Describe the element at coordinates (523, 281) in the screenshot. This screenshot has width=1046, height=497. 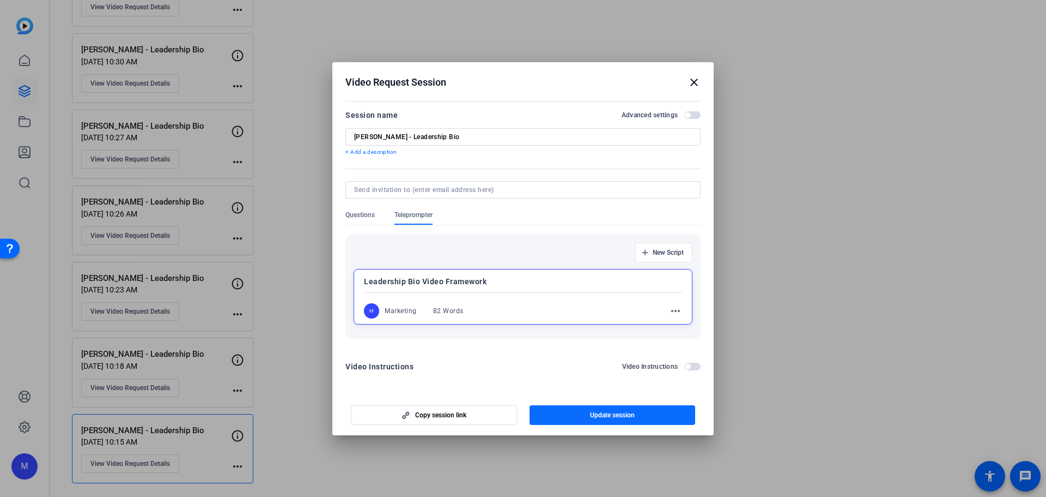
I see `p: Leadership Bio Video Framework` at that location.